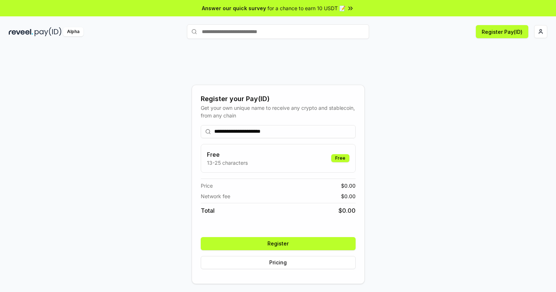 Image resolution: width=556 pixels, height=292 pixels. I want to click on div: Free, so click(340, 158).